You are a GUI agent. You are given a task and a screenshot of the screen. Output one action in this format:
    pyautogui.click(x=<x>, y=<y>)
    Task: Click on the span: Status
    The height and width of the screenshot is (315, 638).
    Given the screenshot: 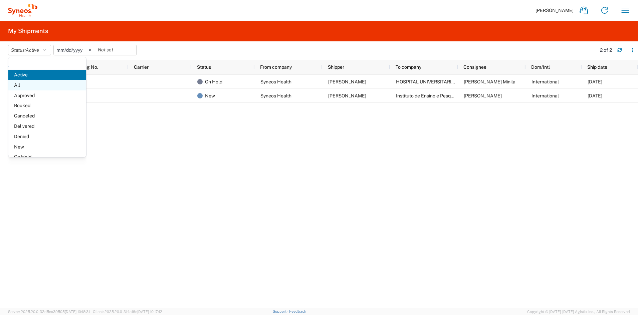 What is the action you would take?
    pyautogui.click(x=204, y=67)
    